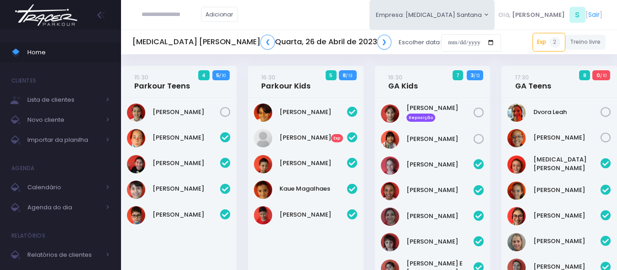  Describe the element at coordinates (217, 75) in the screenshot. I see `strong: 5` at that location.